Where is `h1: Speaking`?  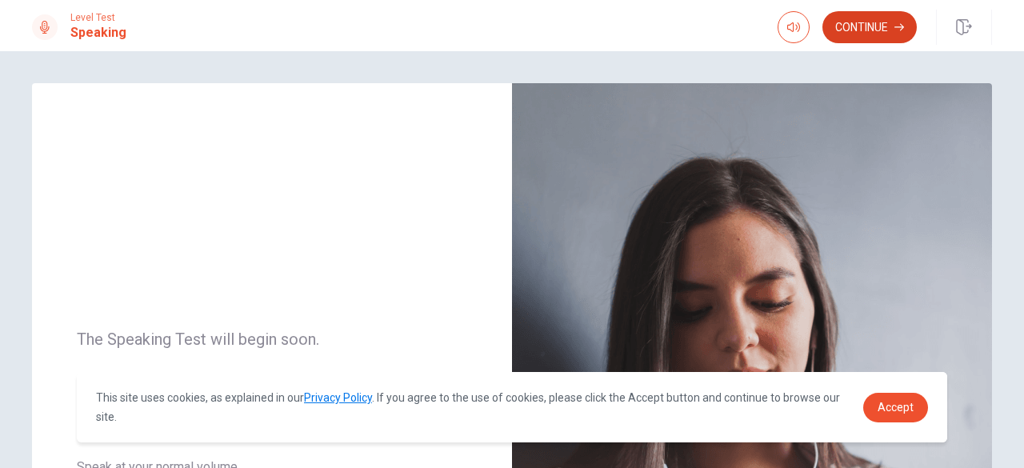
h1: Speaking is located at coordinates (98, 33).